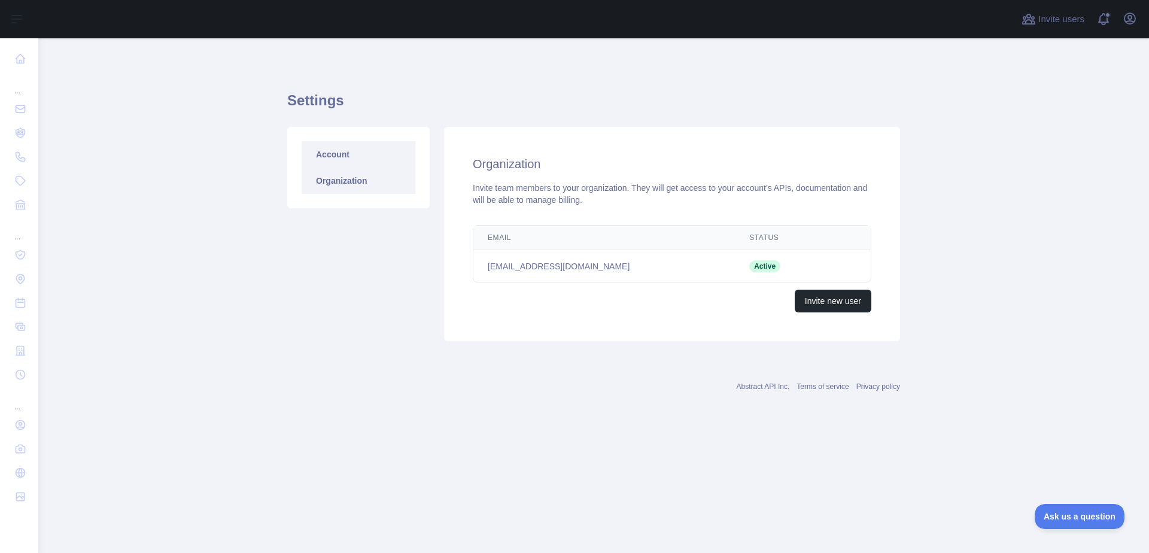 This screenshot has width=1149, height=553. What do you see at coordinates (823, 387) in the screenshot?
I see `a: Terms of service` at bounding box center [823, 387].